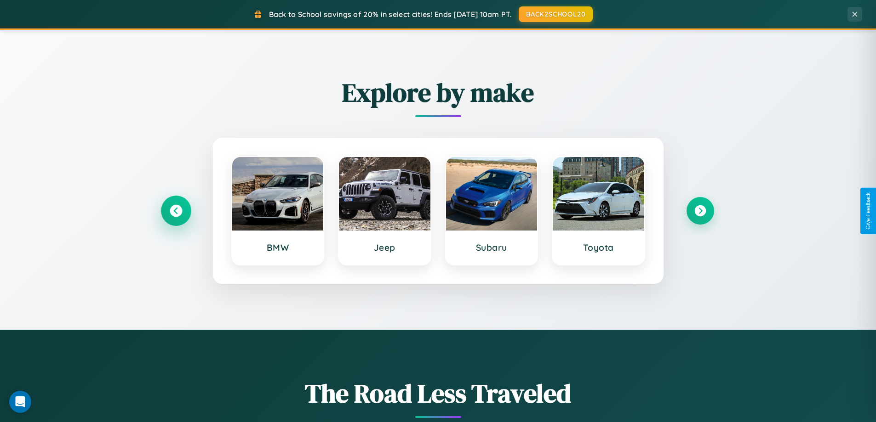 The width and height of the screenshot is (876, 422). Describe the element at coordinates (598, 248) in the screenshot. I see `h3: Toyota` at that location.